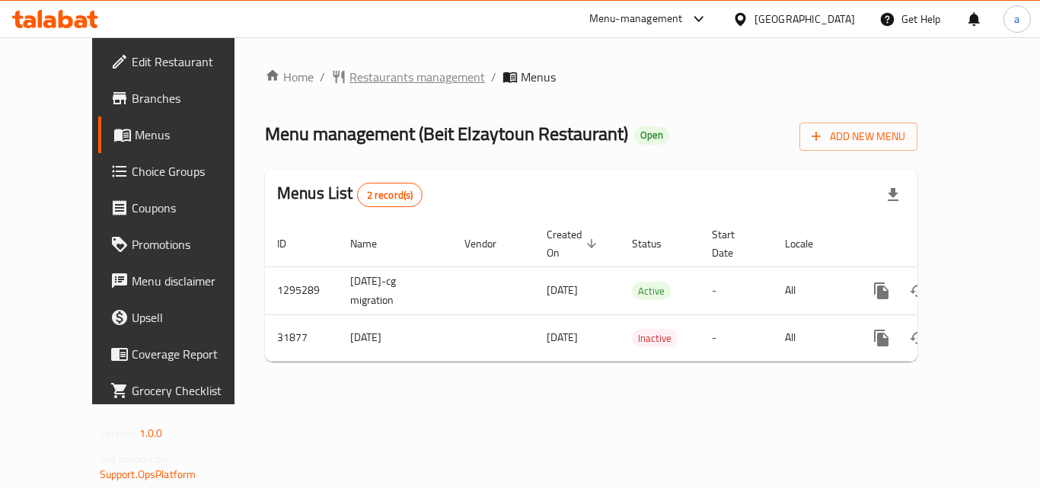 Image resolution: width=1040 pixels, height=488 pixels. I want to click on a: Choice Groups, so click(182, 171).